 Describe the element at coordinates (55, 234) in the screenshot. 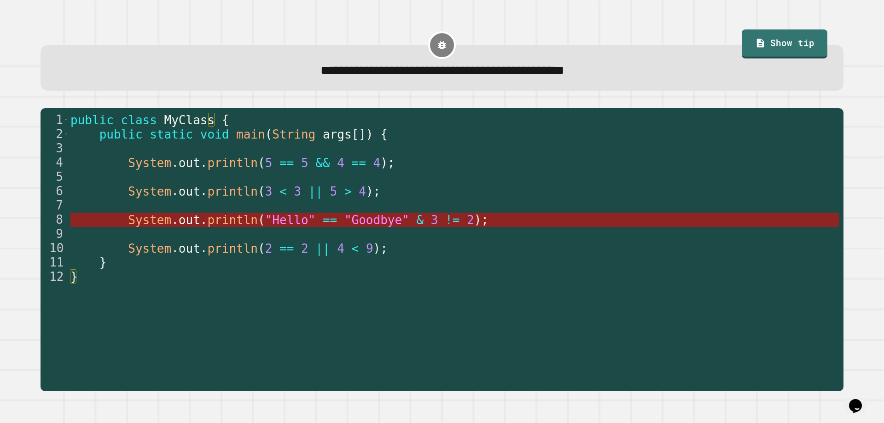

I see `div: 9` at that location.